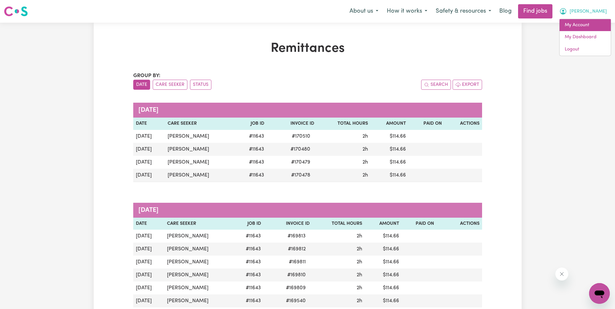 Image resolution: width=615 pixels, height=309 pixels. I want to click on span: # 169810, so click(296, 275).